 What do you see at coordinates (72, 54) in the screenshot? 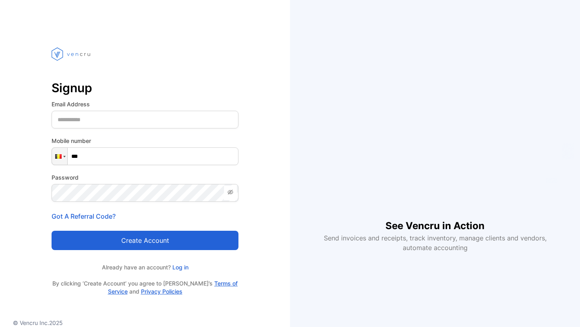
I see `img: vencru logo` at bounding box center [72, 54].